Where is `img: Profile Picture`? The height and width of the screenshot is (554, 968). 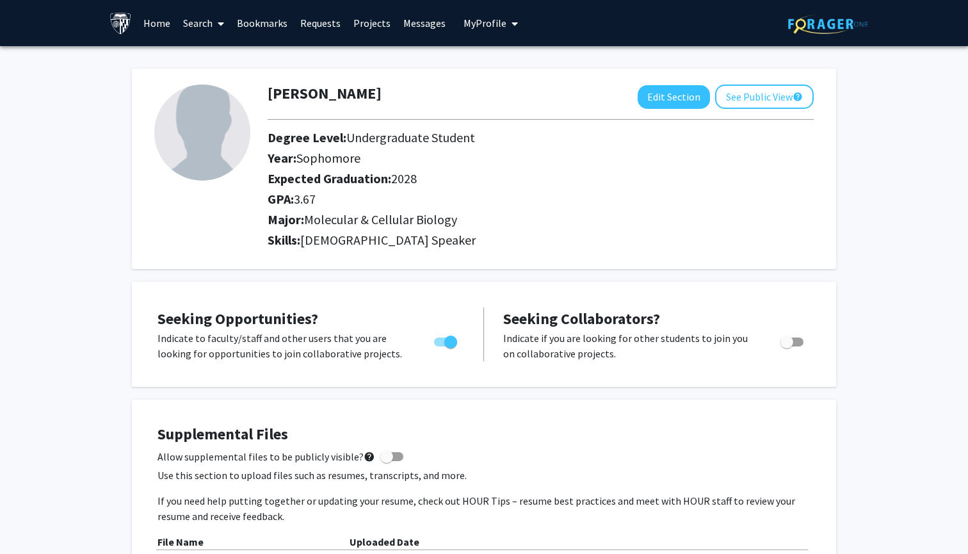
img: Profile Picture is located at coordinates (202, 133).